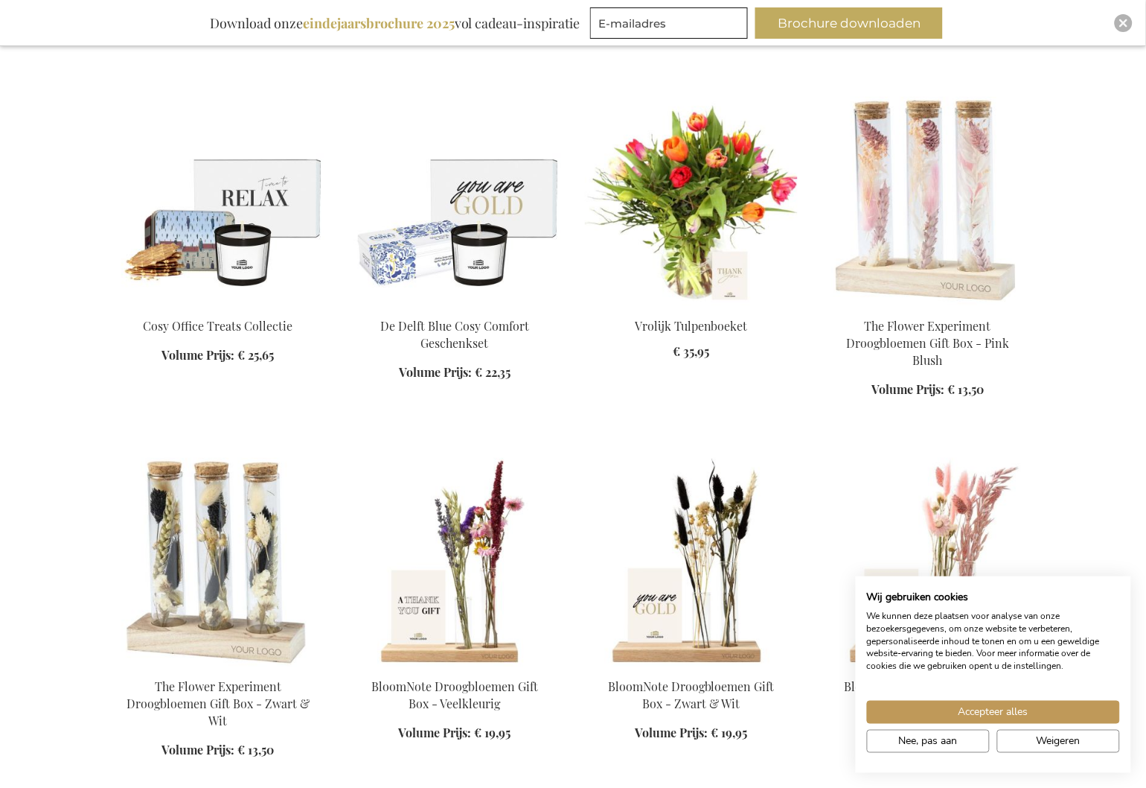 The image size is (1146, 788). I want to click on div: Close, so click(1124, 23).